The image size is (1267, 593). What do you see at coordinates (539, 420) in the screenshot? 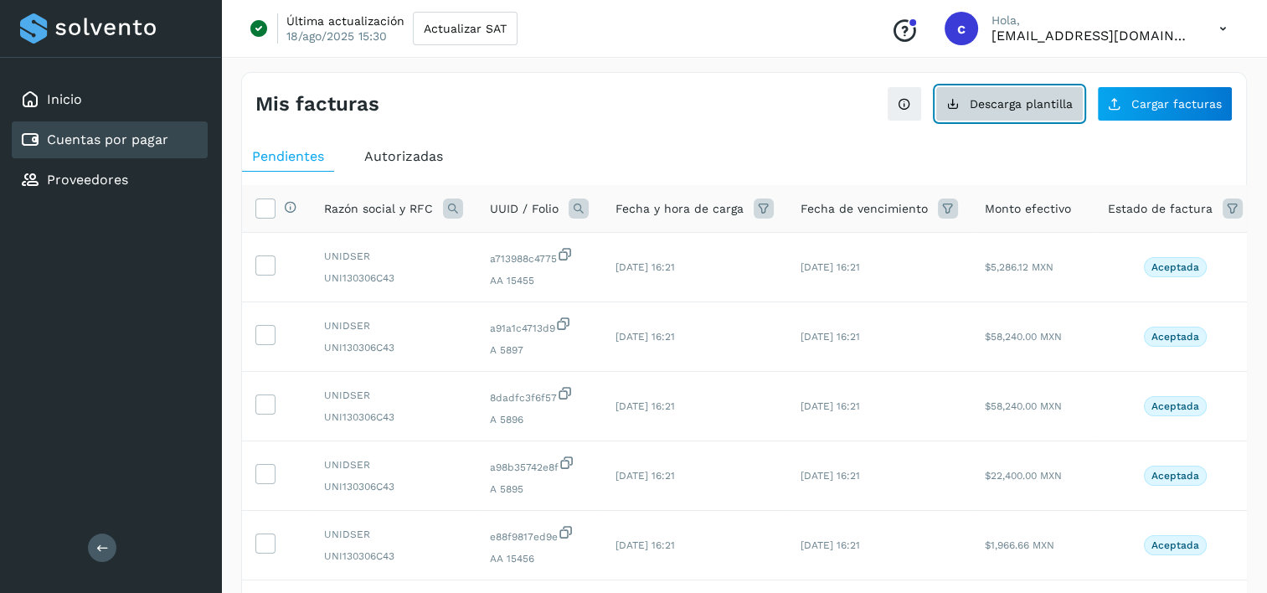
I see `span: A 5896` at bounding box center [539, 420].